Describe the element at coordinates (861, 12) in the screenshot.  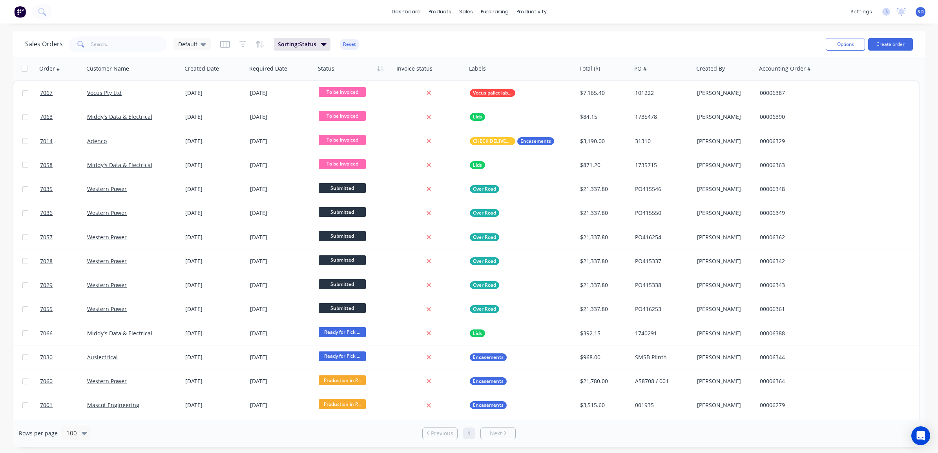
I see `div: settings` at that location.